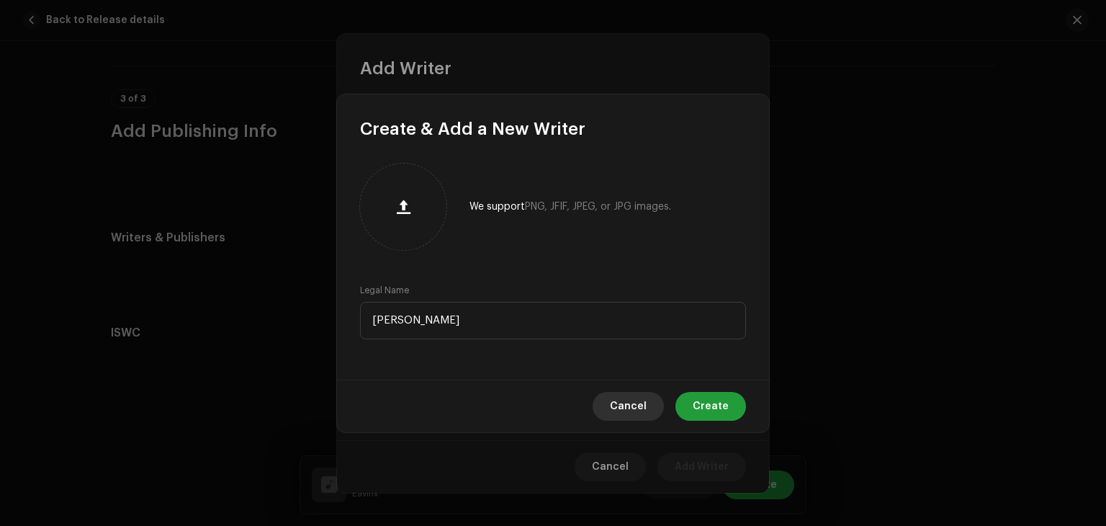  What do you see at coordinates (711, 406) in the screenshot?
I see `span: Create` at bounding box center [711, 406].